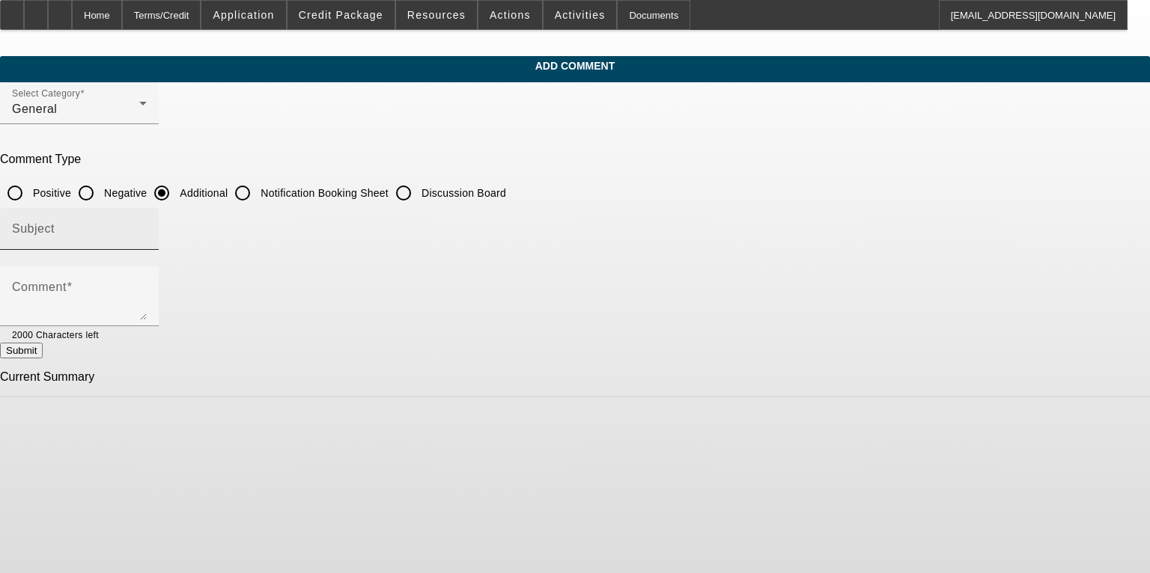  What do you see at coordinates (202, 193) in the screenshot?
I see `label: Additional` at bounding box center [202, 193].